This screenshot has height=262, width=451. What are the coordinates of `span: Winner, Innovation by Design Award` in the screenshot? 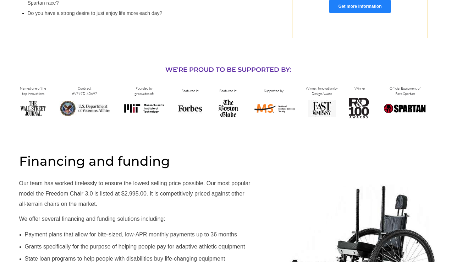 It's located at (322, 91).